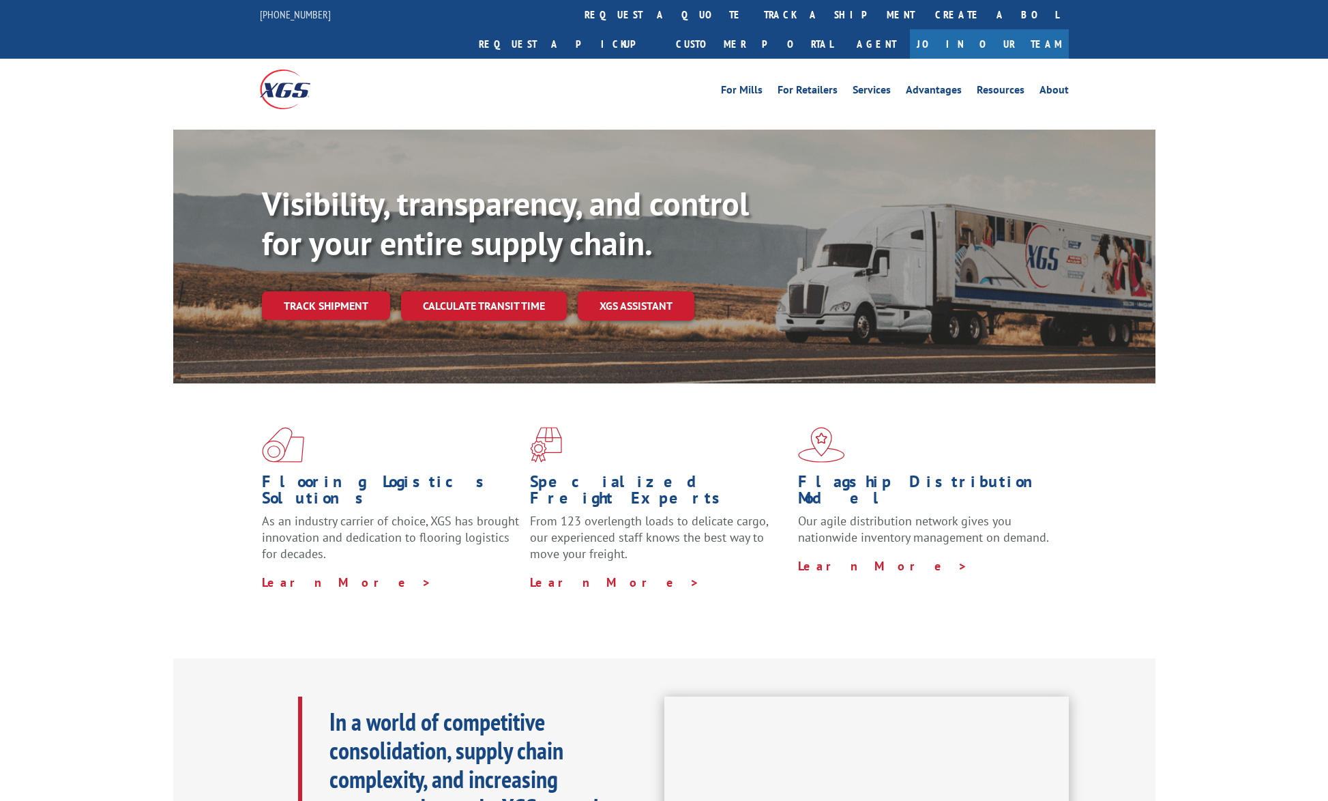 This screenshot has width=1328, height=801. Describe the element at coordinates (484, 306) in the screenshot. I see `a: Calculate transit time` at that location.